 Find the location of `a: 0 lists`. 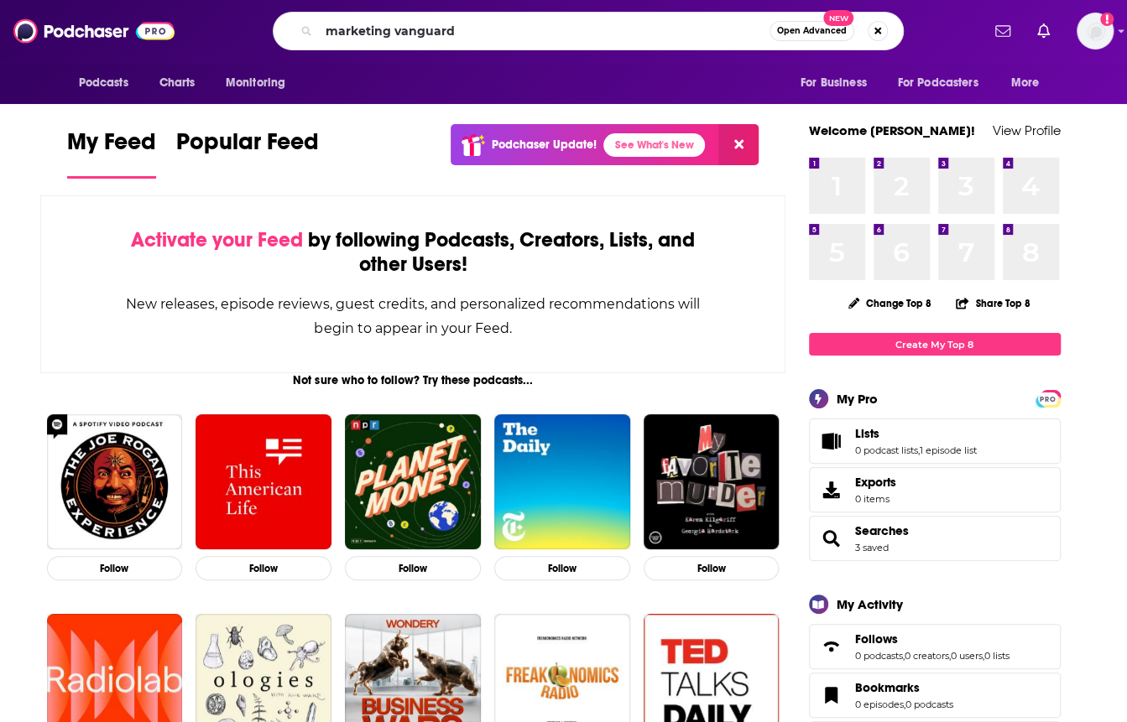

a: 0 lists is located at coordinates (997, 656).